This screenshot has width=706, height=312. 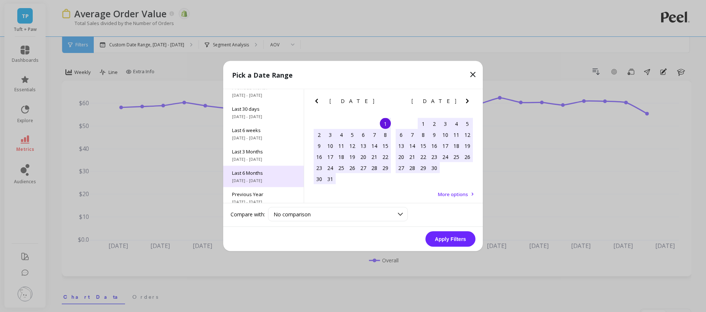 I want to click on div: Choose Saturday, April 19th, 2025, so click(x=467, y=146).